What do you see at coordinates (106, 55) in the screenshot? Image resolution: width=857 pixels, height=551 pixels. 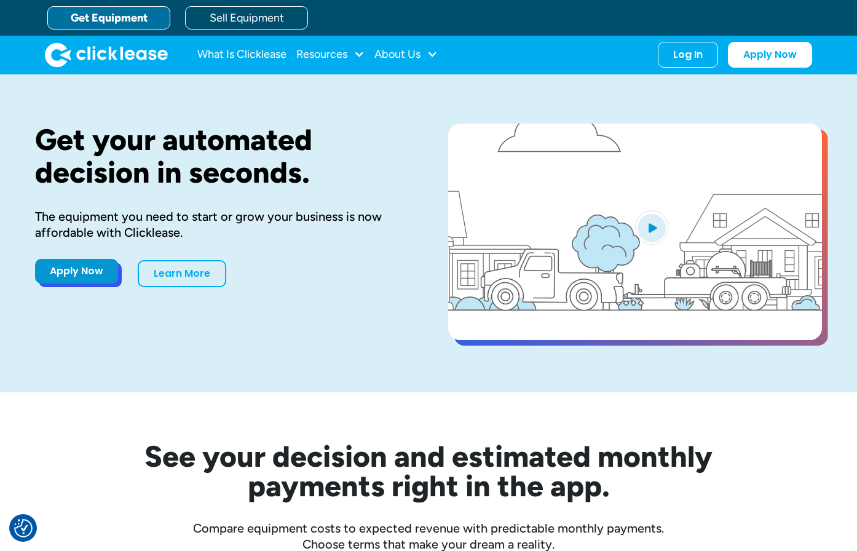 I see `a: home` at bounding box center [106, 55].